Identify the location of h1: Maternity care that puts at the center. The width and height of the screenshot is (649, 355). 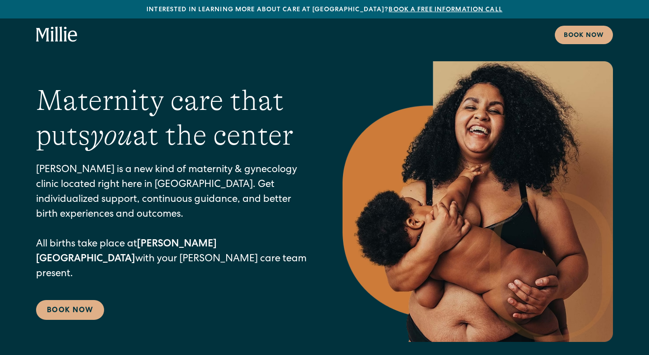
(171, 118).